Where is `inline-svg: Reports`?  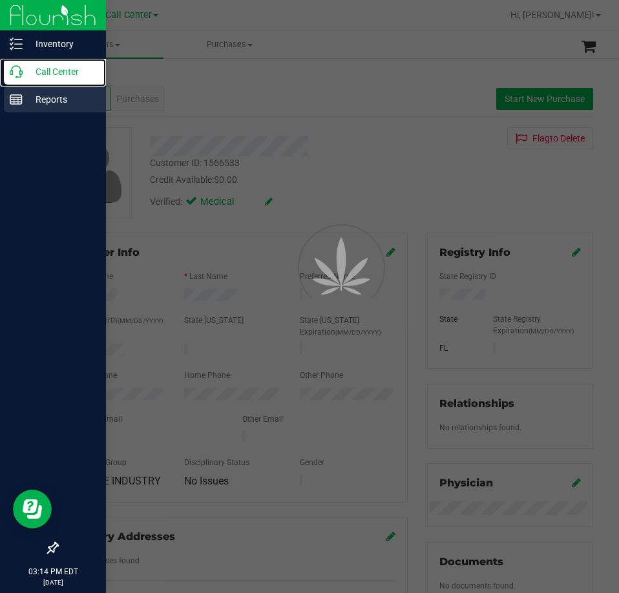
inline-svg: Reports is located at coordinates (16, 99).